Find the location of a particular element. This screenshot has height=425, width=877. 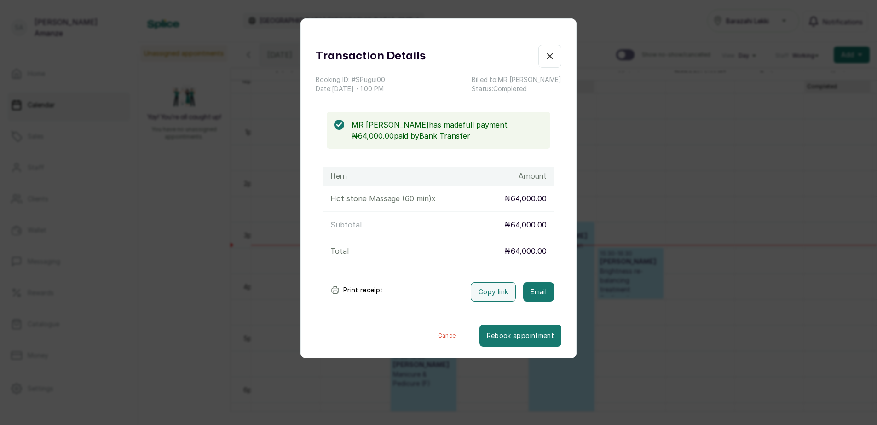

button: Copy link is located at coordinates (493, 292).